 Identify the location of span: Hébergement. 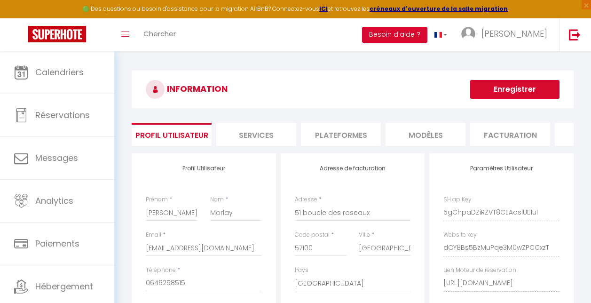
(64, 286).